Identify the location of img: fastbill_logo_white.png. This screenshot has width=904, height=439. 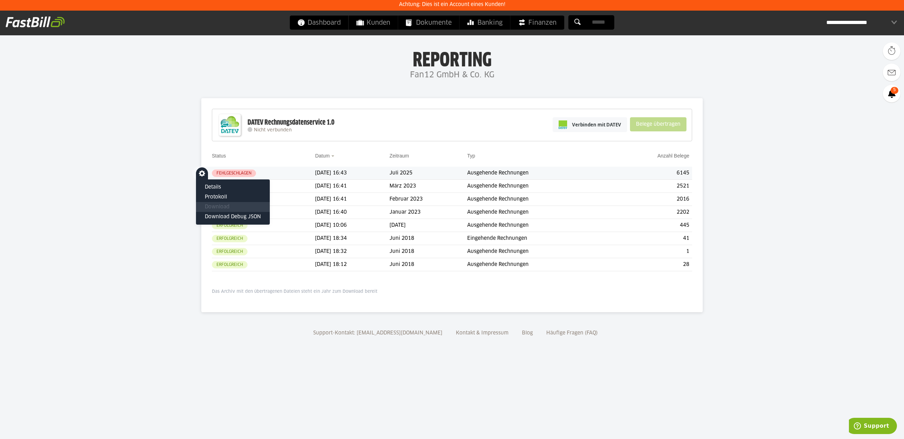
(35, 22).